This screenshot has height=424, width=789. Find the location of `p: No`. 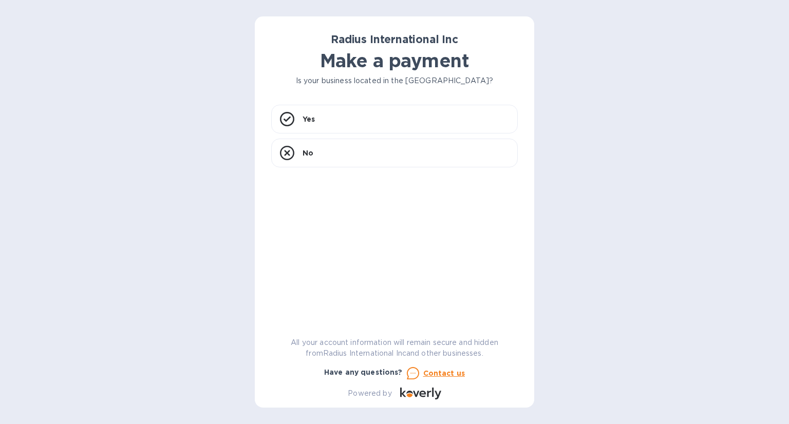

p: No is located at coordinates (308, 153).